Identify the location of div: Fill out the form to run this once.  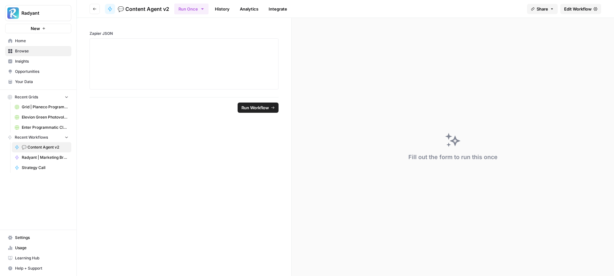
(453, 157).